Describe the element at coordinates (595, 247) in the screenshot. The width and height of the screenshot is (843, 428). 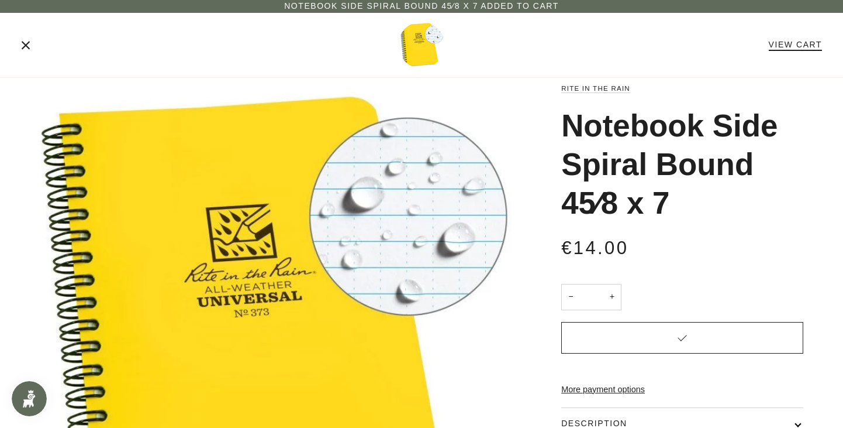
I see `span: €14.00` at that location.